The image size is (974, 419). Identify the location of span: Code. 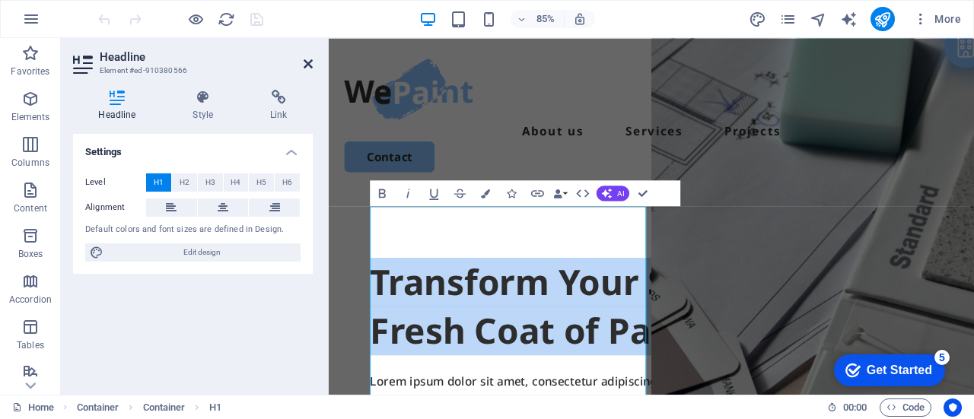
(905, 408).